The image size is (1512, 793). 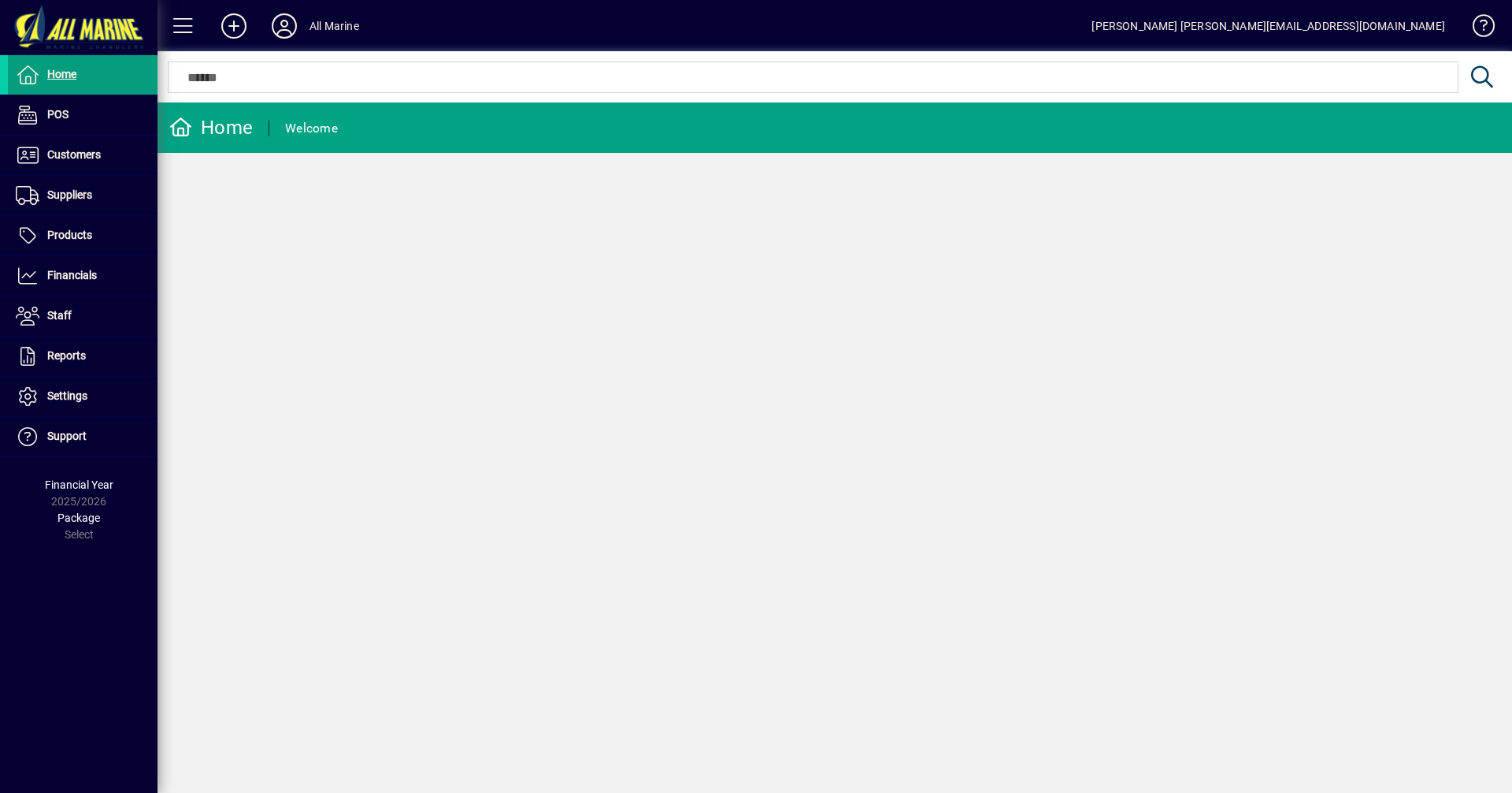 I want to click on a: Knowledge Base, so click(x=1476, y=28).